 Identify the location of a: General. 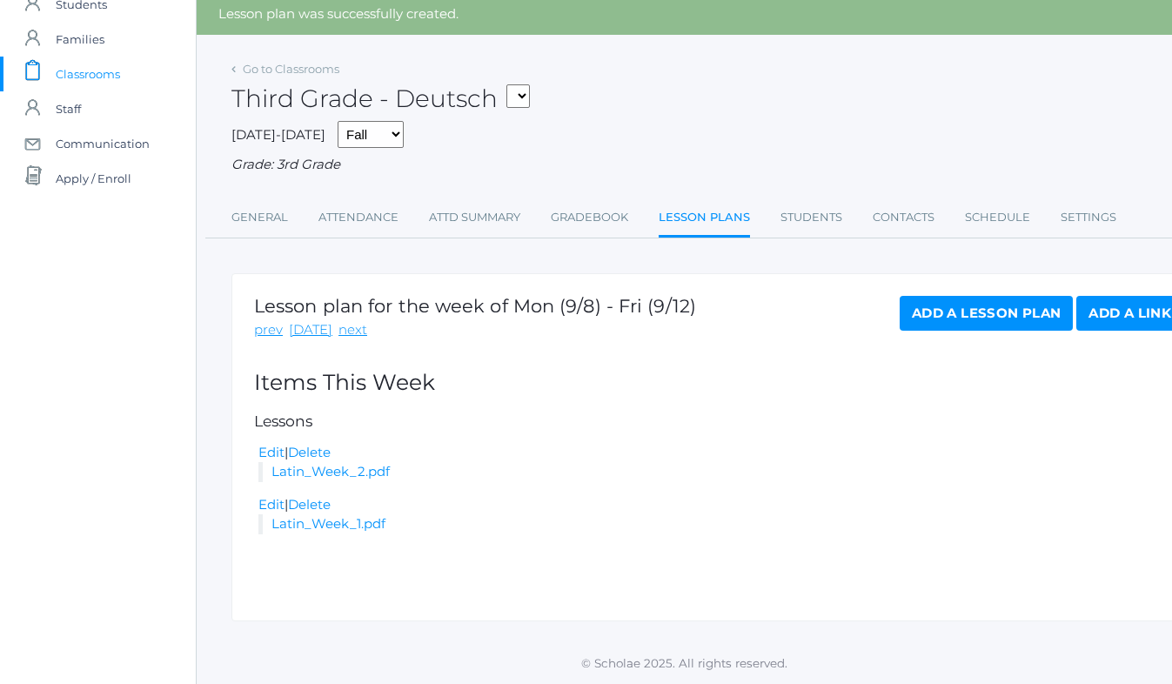
(259, 218).